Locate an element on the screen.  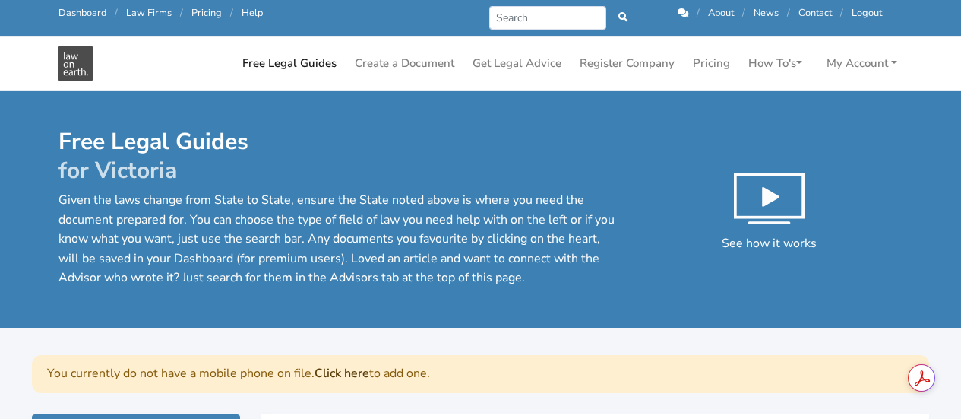
a: Get Legal Advice is located at coordinates (517, 63).